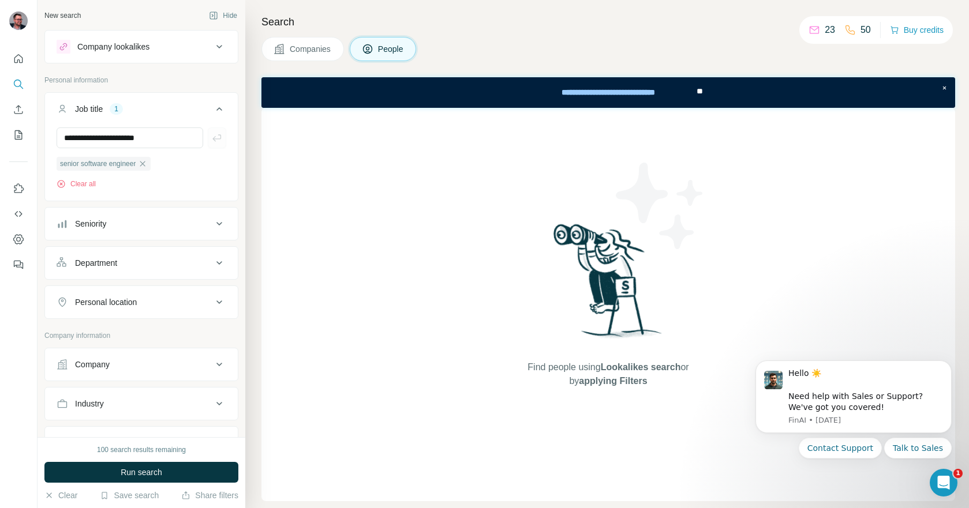  Describe the element at coordinates (310, 49) in the screenshot. I see `span: Companies` at that location.